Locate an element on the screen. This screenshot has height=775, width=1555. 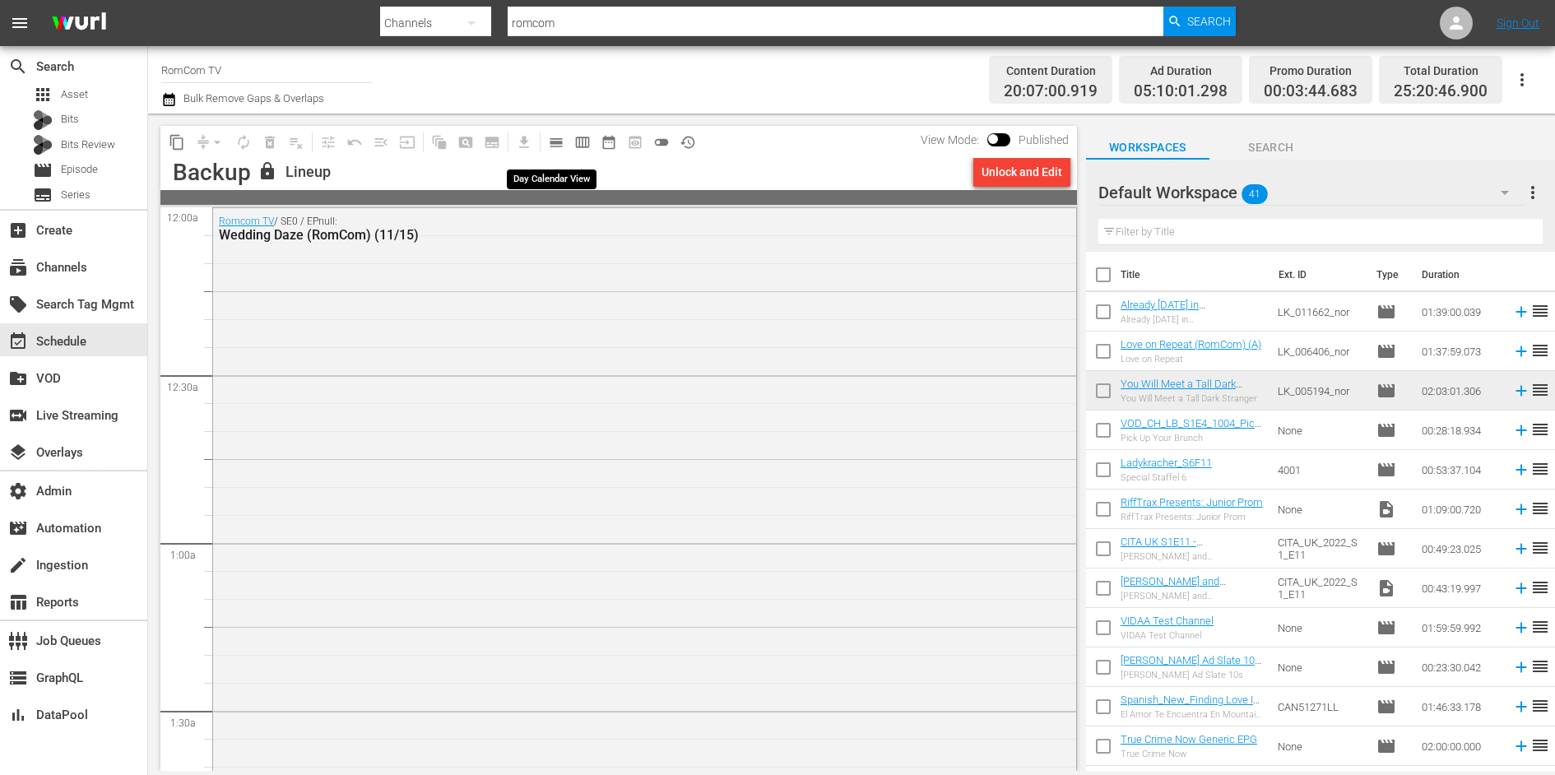
a: RiffTrax Presents: Junior Prom is located at coordinates (1191, 502).